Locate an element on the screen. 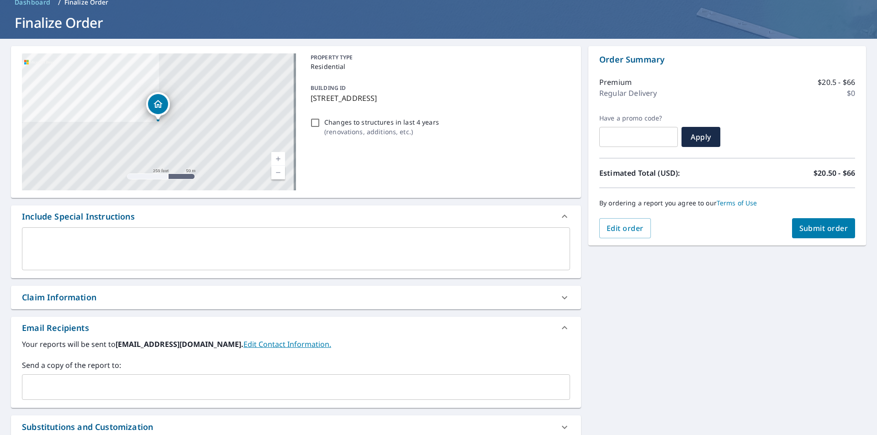 The height and width of the screenshot is (435, 877). p: PROPERTY TYPE is located at coordinates (439, 58).